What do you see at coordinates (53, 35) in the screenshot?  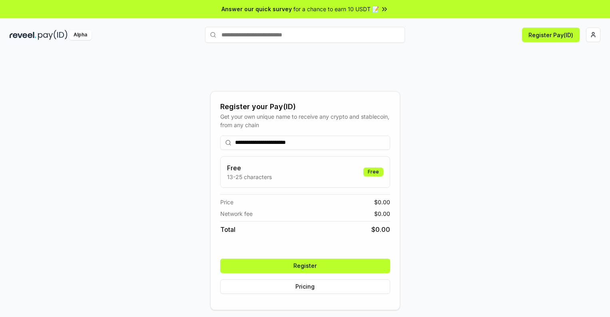 I see `img: pay_id` at bounding box center [53, 35].